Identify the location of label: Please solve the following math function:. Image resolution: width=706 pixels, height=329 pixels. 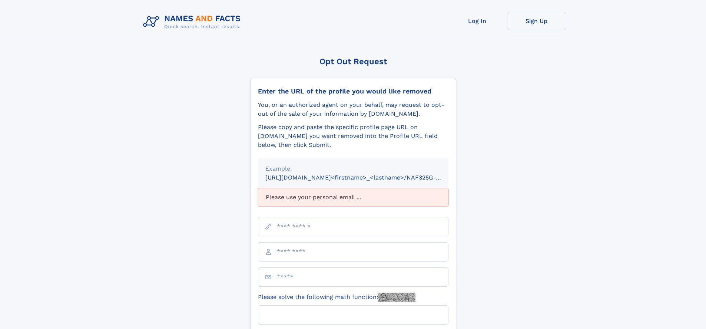
(337, 297).